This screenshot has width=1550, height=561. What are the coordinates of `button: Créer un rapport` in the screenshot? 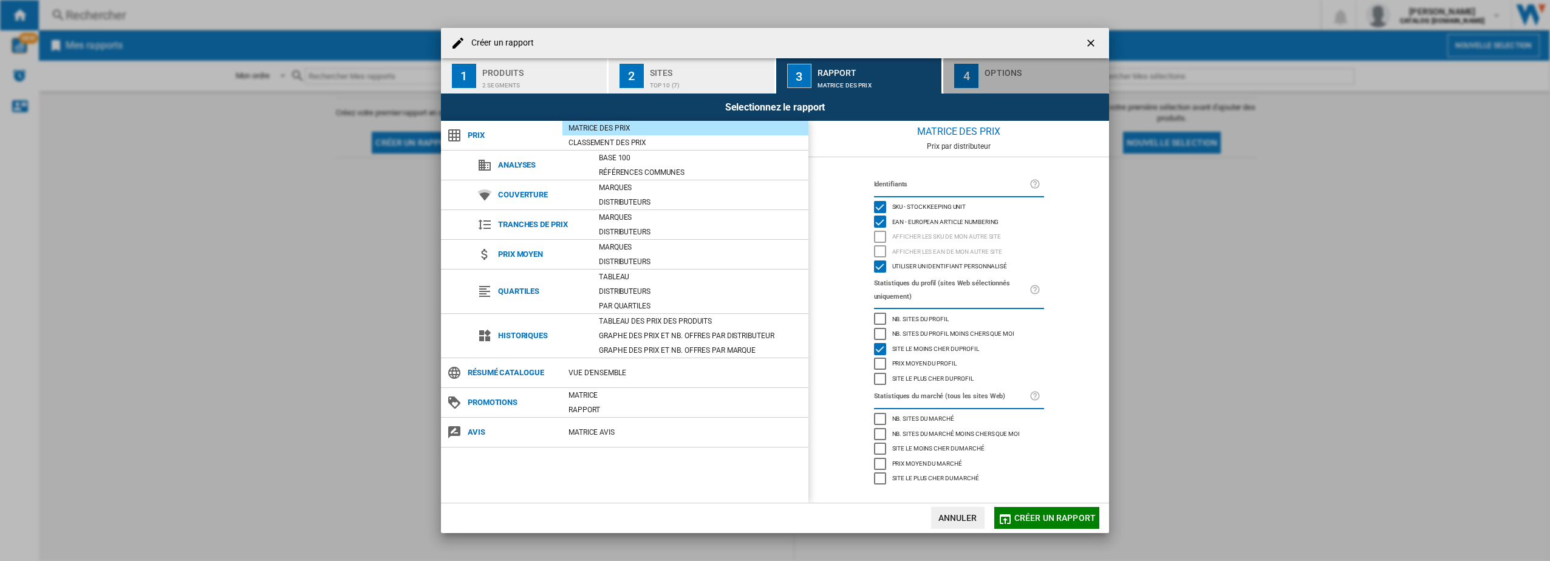 It's located at (1047, 518).